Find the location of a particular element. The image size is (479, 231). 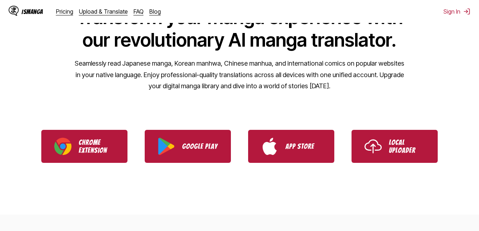

img: IsManga Logo is located at coordinates (14, 11).